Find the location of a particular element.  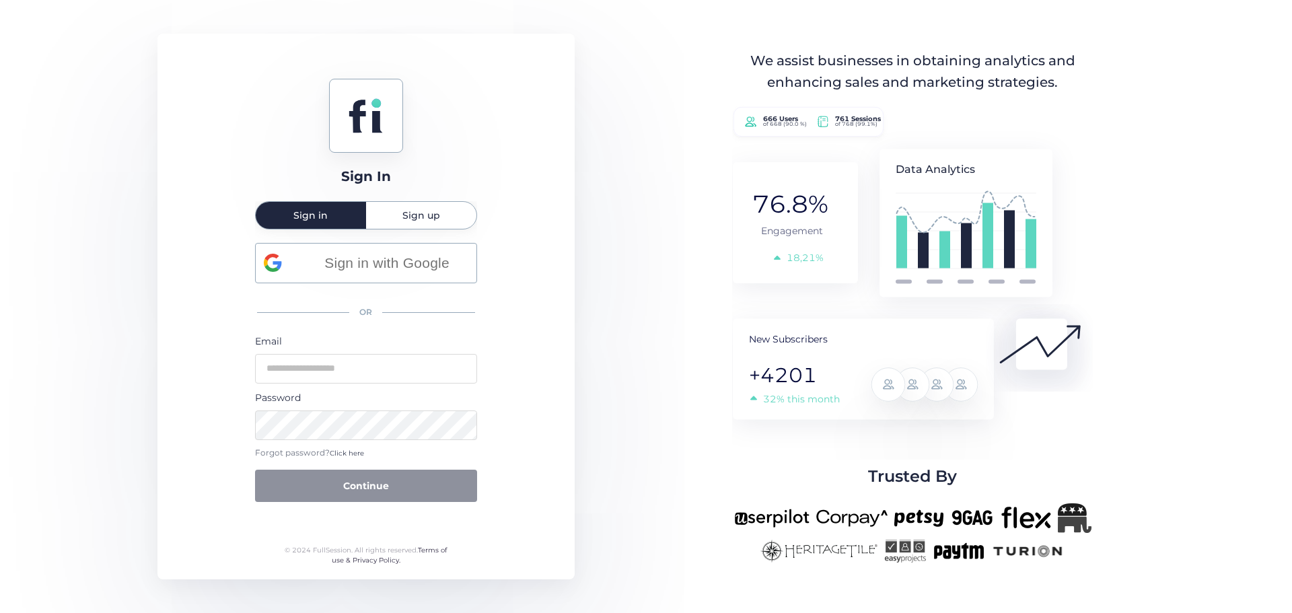

button: Continue is located at coordinates (366, 486).